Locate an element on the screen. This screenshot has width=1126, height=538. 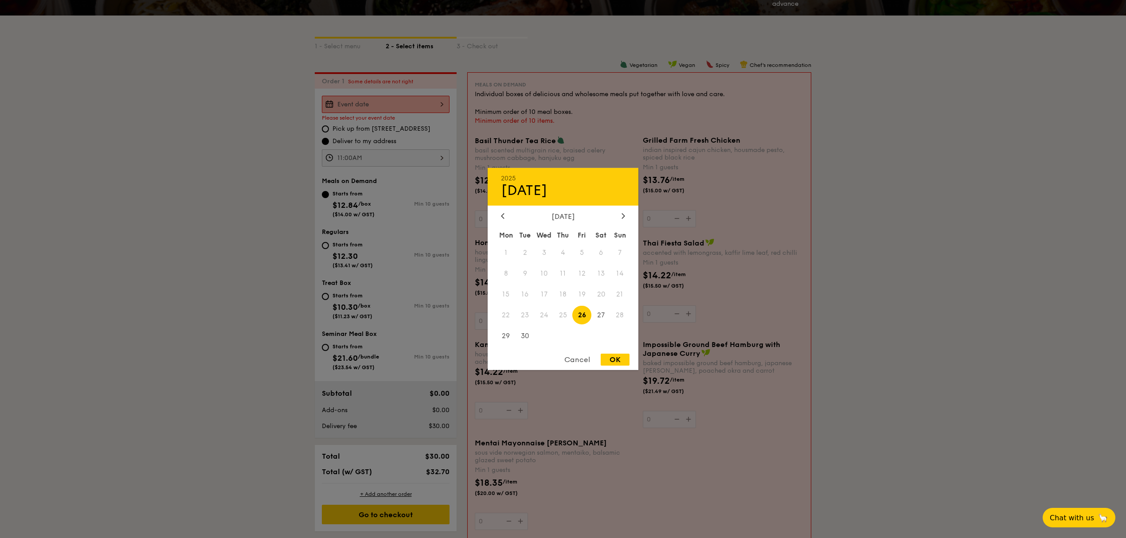
span: 2 is located at coordinates (525, 253).